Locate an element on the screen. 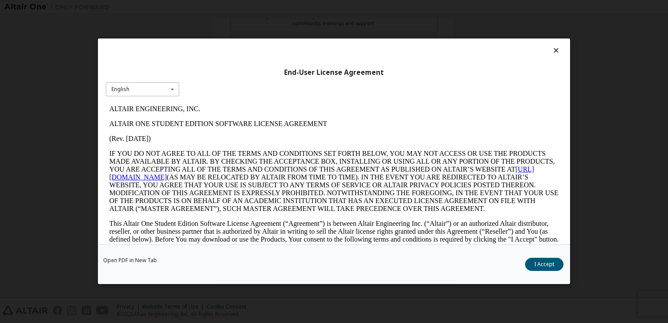 Image resolution: width=668 pixels, height=323 pixels. a: Open PDF in New Tab is located at coordinates (130, 261).